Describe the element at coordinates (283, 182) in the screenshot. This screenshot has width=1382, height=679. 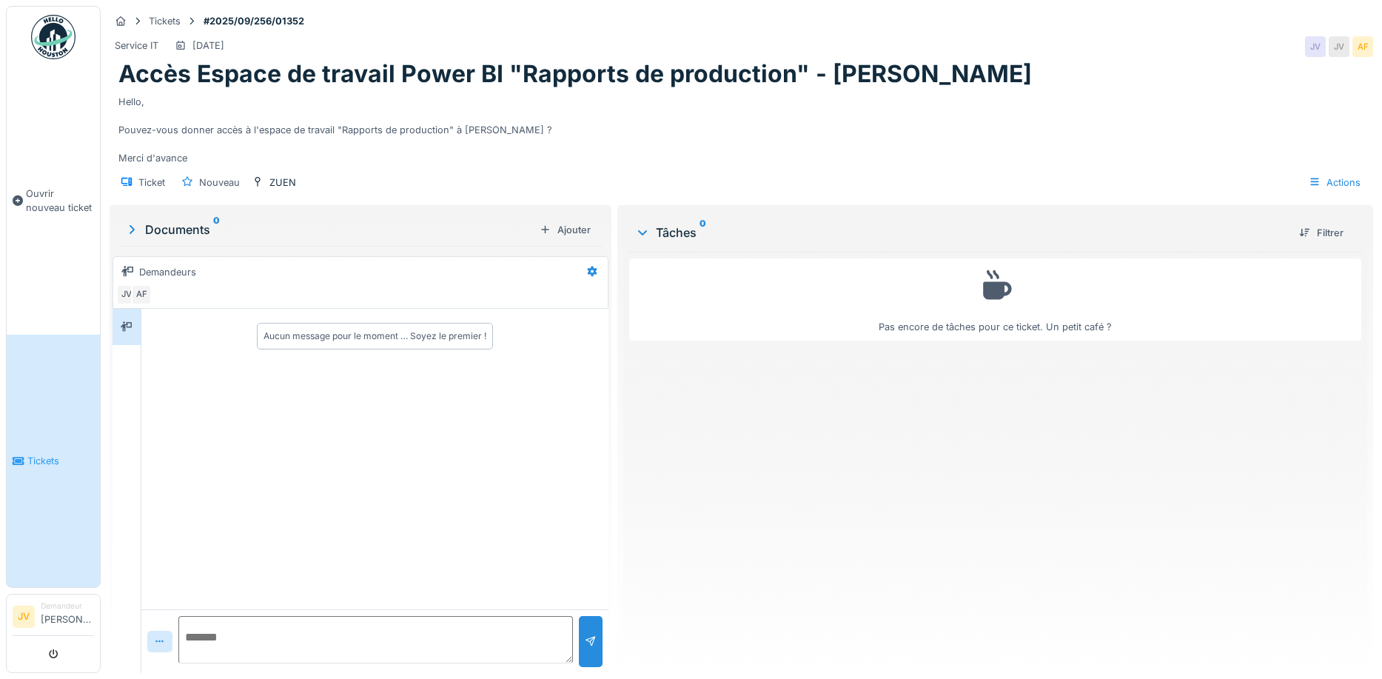
I see `div: ZUEN` at that location.